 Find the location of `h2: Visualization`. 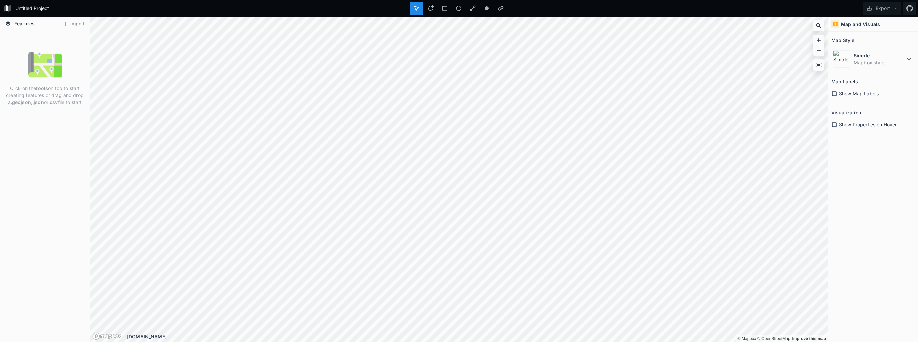

h2: Visualization is located at coordinates (846, 112).